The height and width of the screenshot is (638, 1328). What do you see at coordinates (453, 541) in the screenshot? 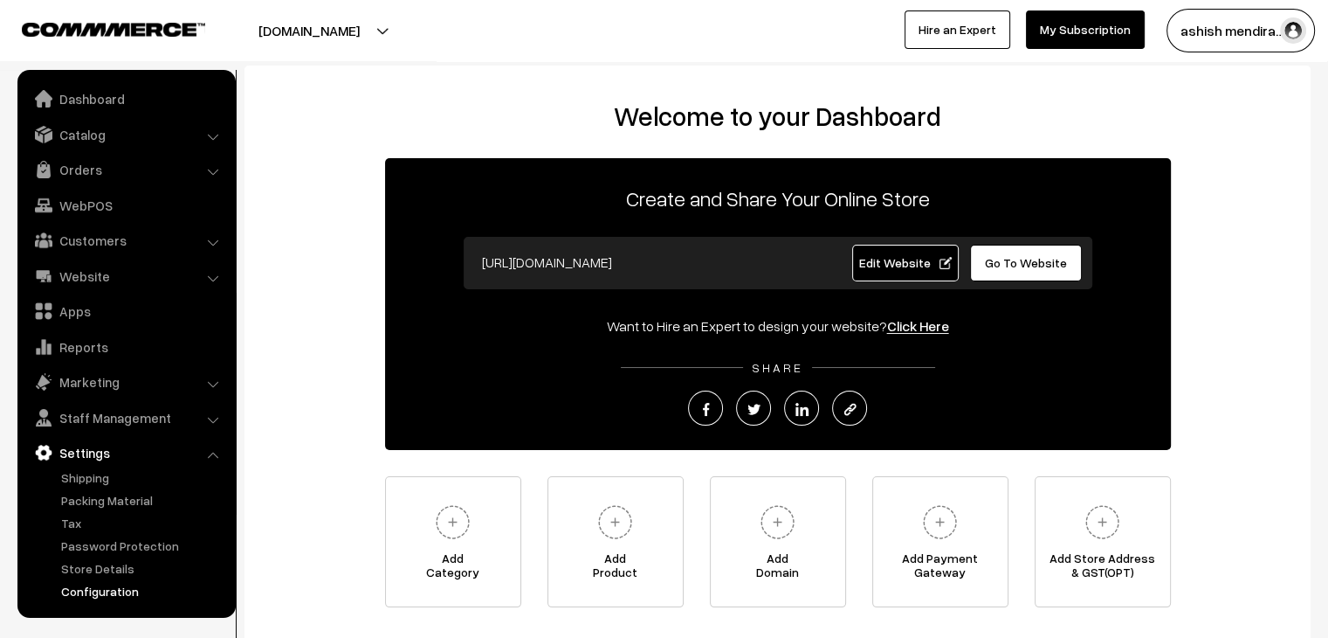
I see `a: AddCategory` at bounding box center [453, 541].